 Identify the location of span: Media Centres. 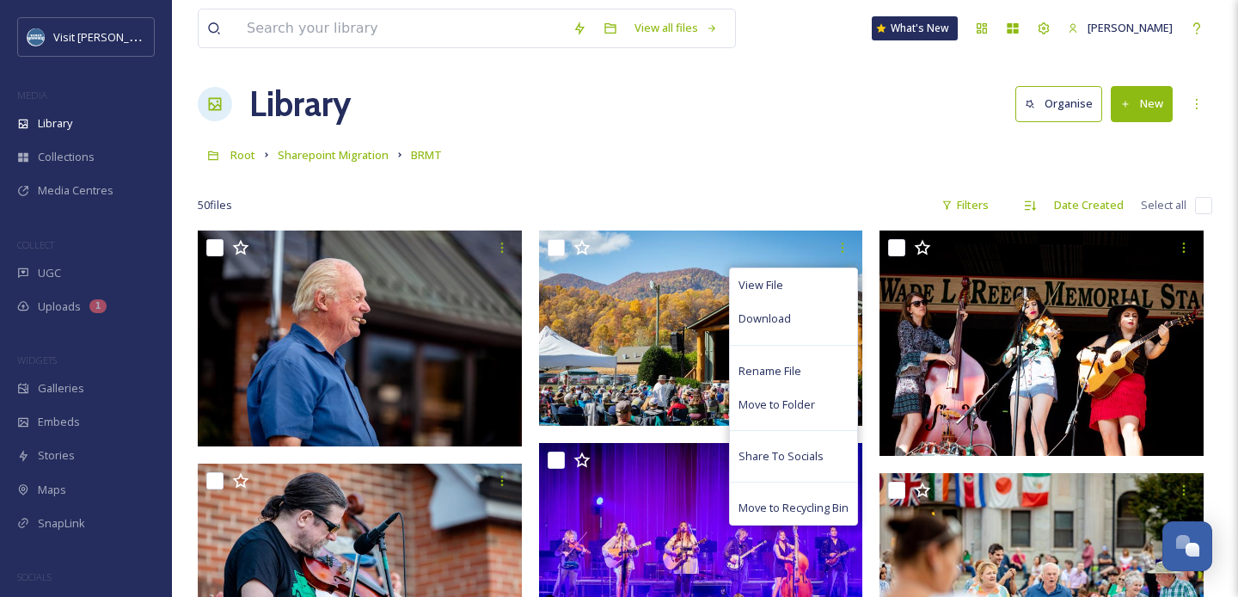
(76, 190).